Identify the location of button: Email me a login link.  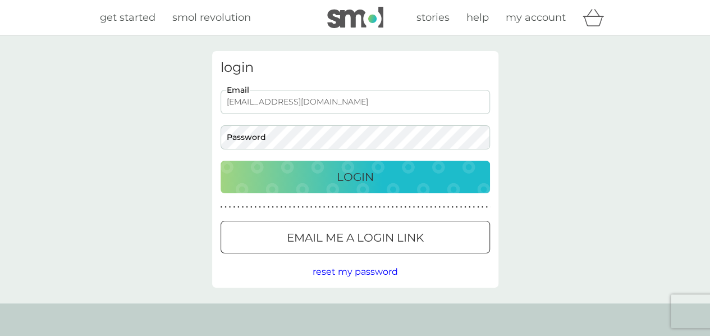
(355, 237).